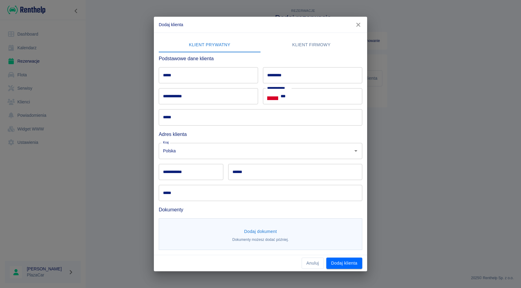 The height and width of the screenshot is (288, 521). I want to click on label: Kraj, so click(166, 142).